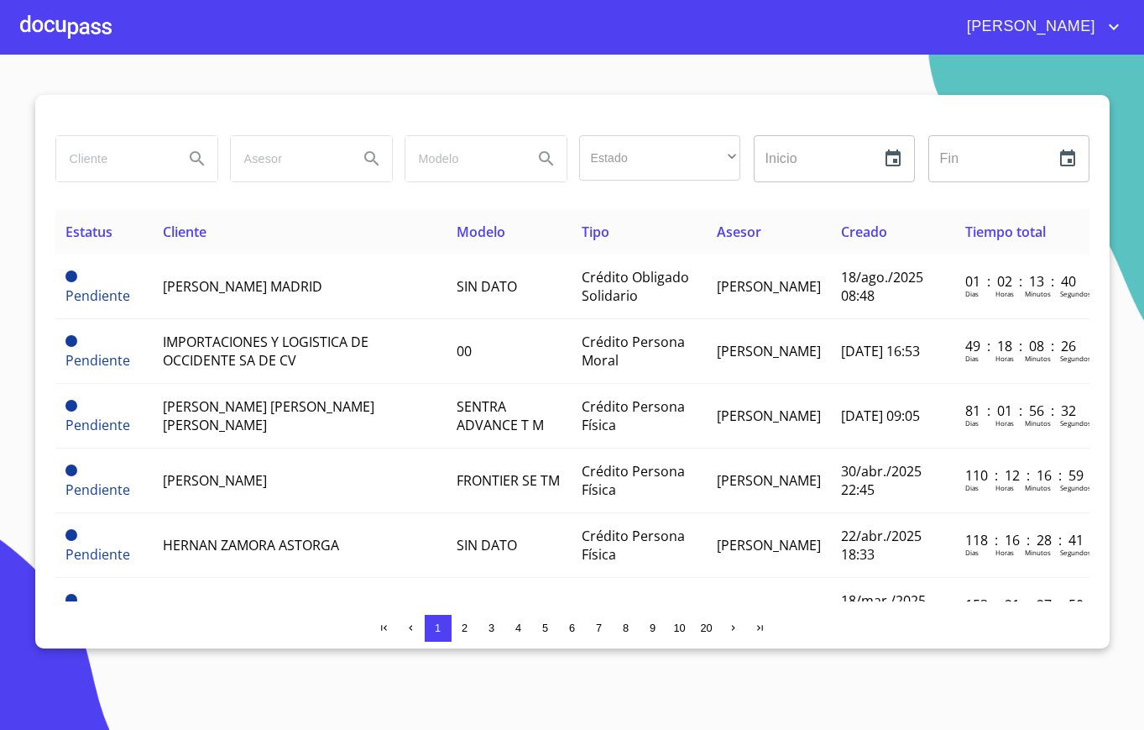 This screenshot has height=730, width=1144. I want to click on button: 20, so click(707, 628).